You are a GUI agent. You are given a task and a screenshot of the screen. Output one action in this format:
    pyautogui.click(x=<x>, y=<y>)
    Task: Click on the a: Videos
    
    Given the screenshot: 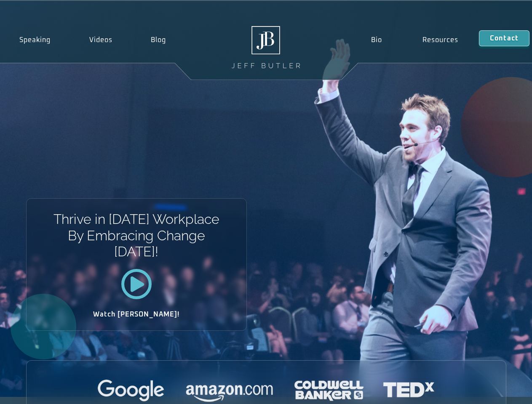 What is the action you would take?
    pyautogui.click(x=101, y=40)
    